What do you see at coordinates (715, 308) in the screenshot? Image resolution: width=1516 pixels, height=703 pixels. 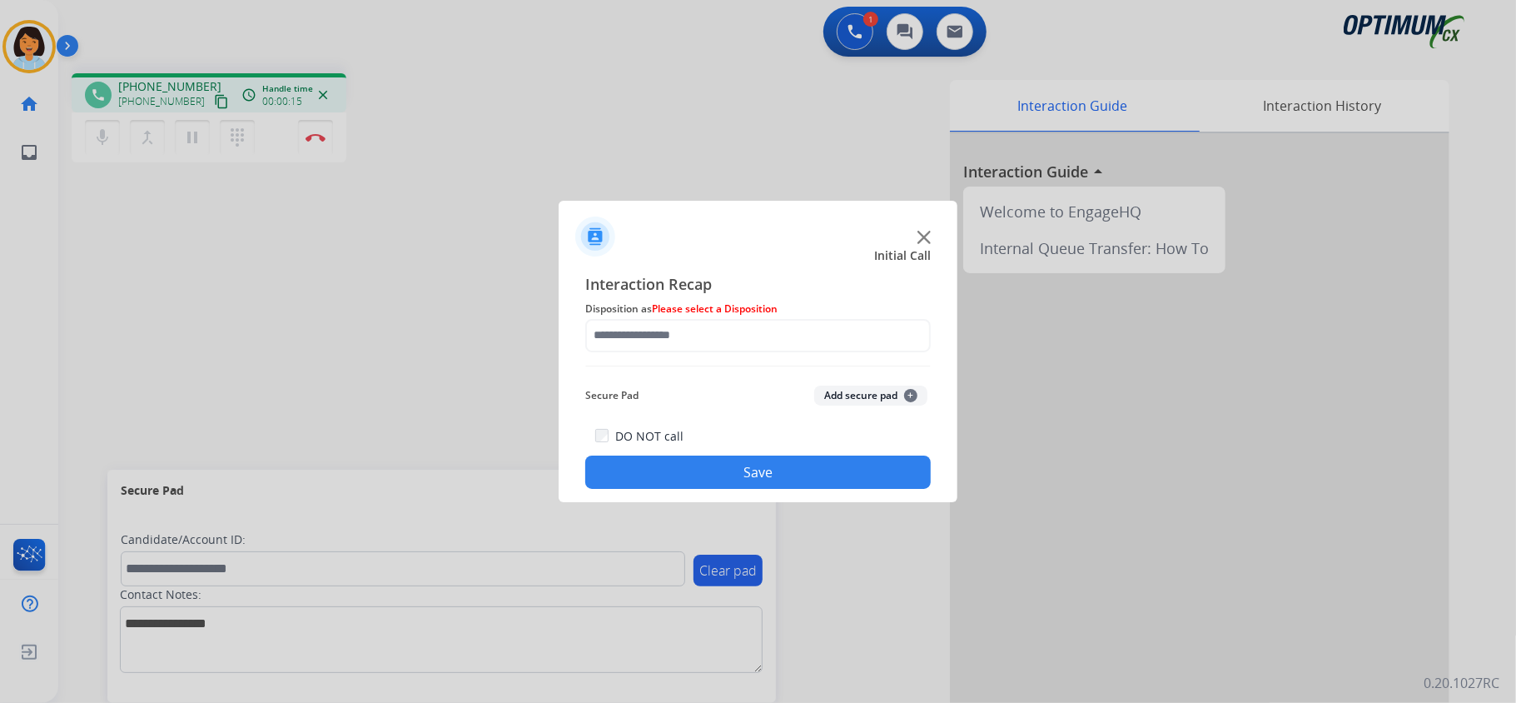 I see `span: Please select a Disposition` at bounding box center [715, 308].